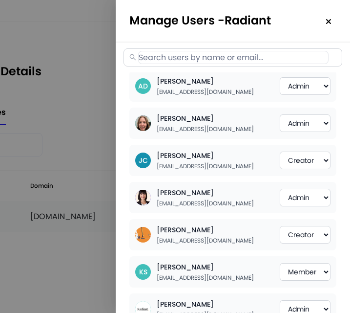 This screenshot has height=313, width=350. I want to click on div: AD, so click(143, 86).